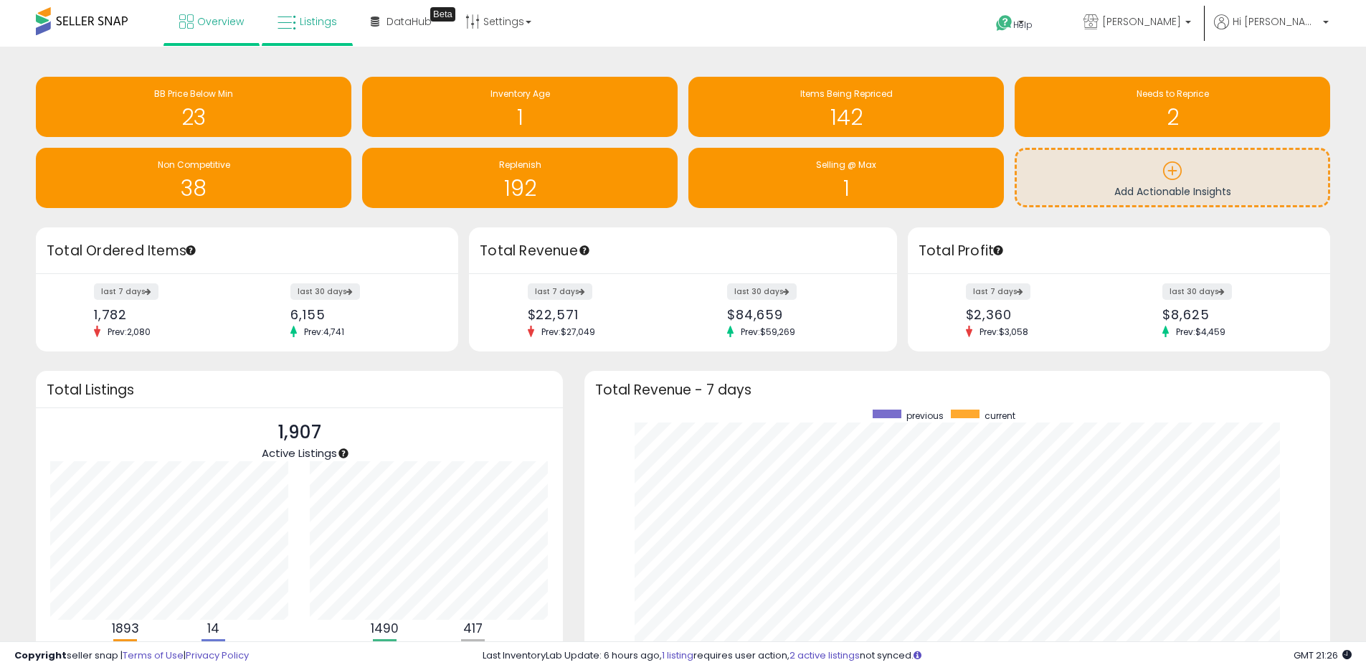 Image resolution: width=1366 pixels, height=670 pixels. Describe the element at coordinates (324, 331) in the screenshot. I see `span: Prev: 4,741` at that location.